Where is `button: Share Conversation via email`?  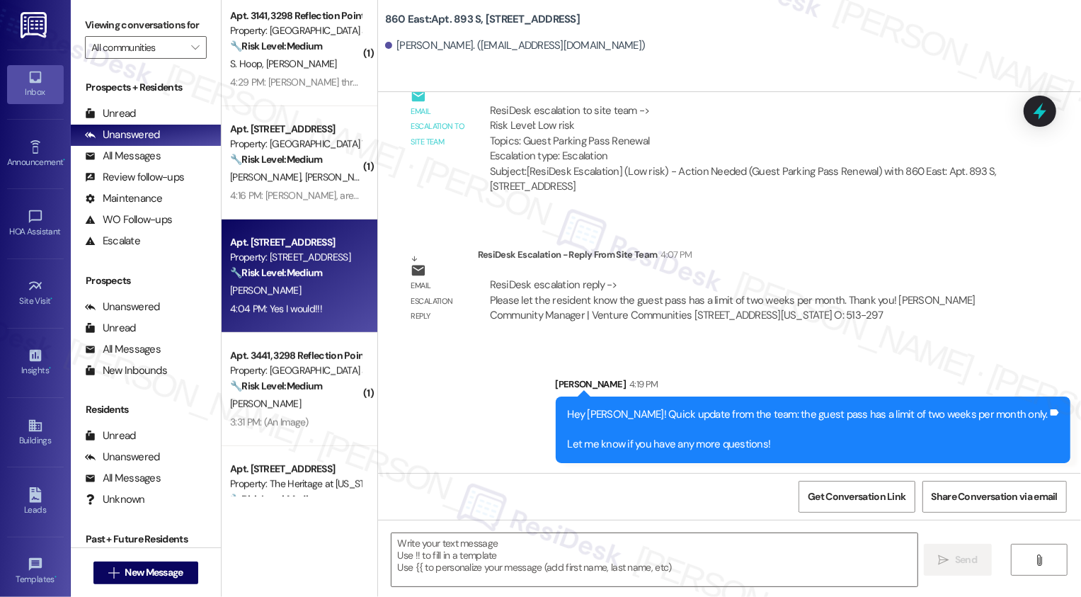
button: Share Conversation via email is located at coordinates (995, 496).